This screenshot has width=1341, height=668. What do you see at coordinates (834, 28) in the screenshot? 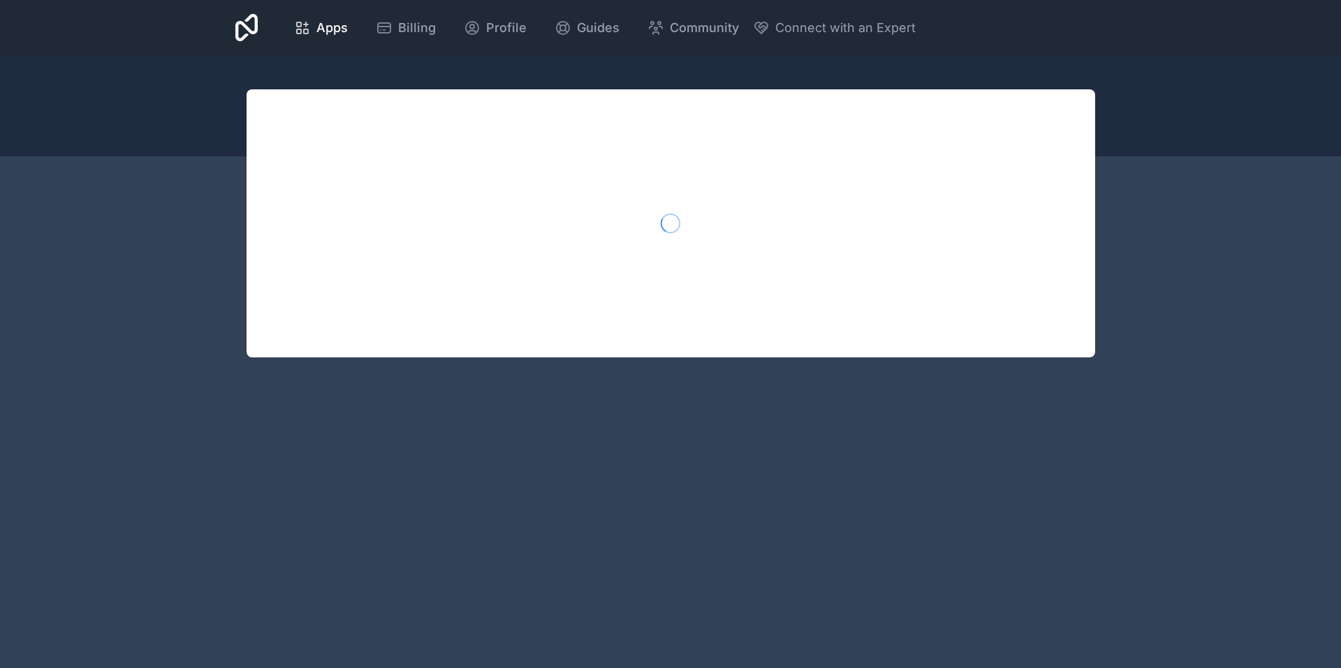
I see `button: Connect with an Expert` at bounding box center [834, 28].